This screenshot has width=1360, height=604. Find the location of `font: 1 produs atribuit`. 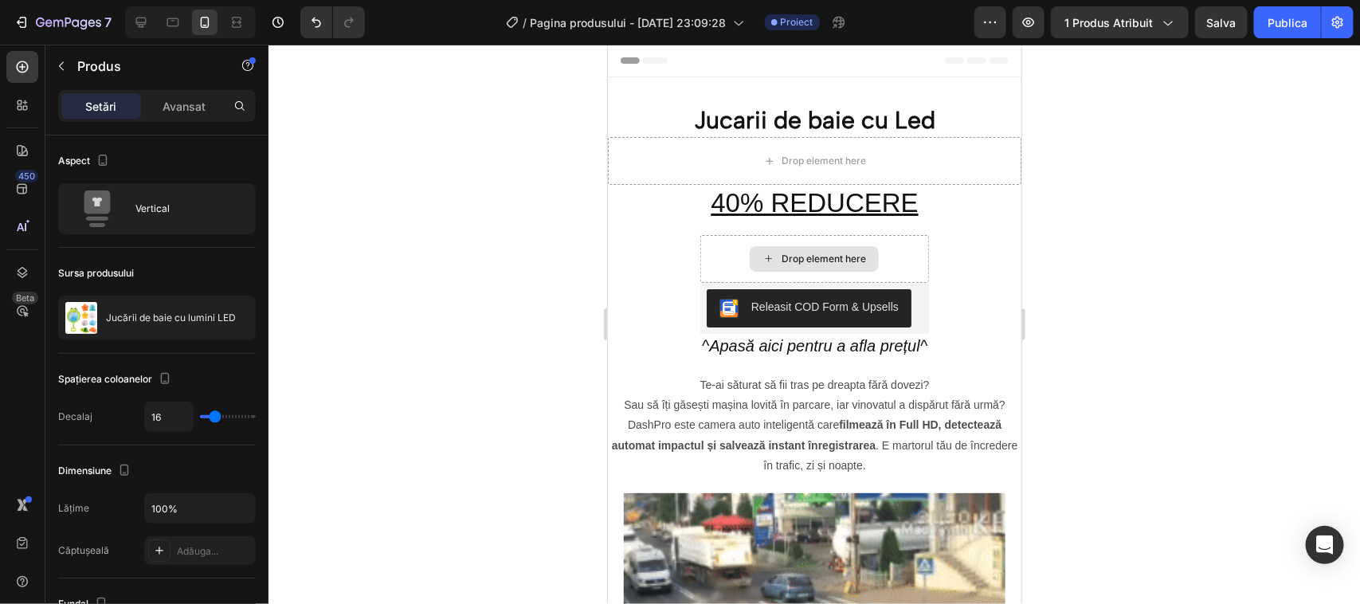

font: 1 produs atribuit is located at coordinates (1108, 22).